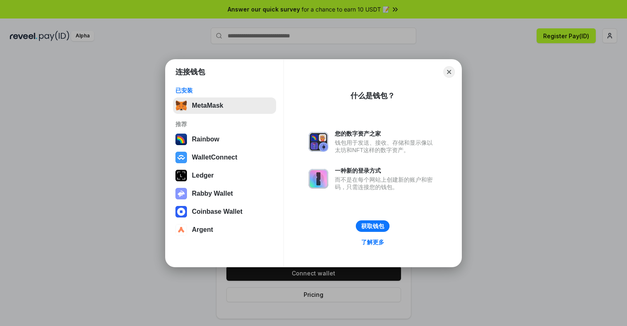 The image size is (627, 326). What do you see at coordinates (215, 157) in the screenshot?
I see `div: WalletConnect` at bounding box center [215, 157].